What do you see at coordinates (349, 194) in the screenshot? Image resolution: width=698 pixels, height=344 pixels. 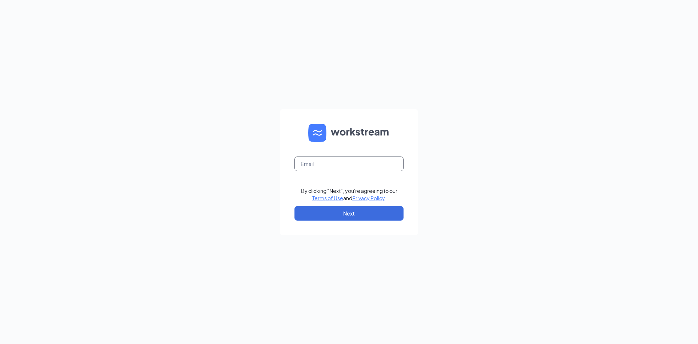 I see `div: By clicking "Next", you're agreeing to our and .` at bounding box center [349, 194].